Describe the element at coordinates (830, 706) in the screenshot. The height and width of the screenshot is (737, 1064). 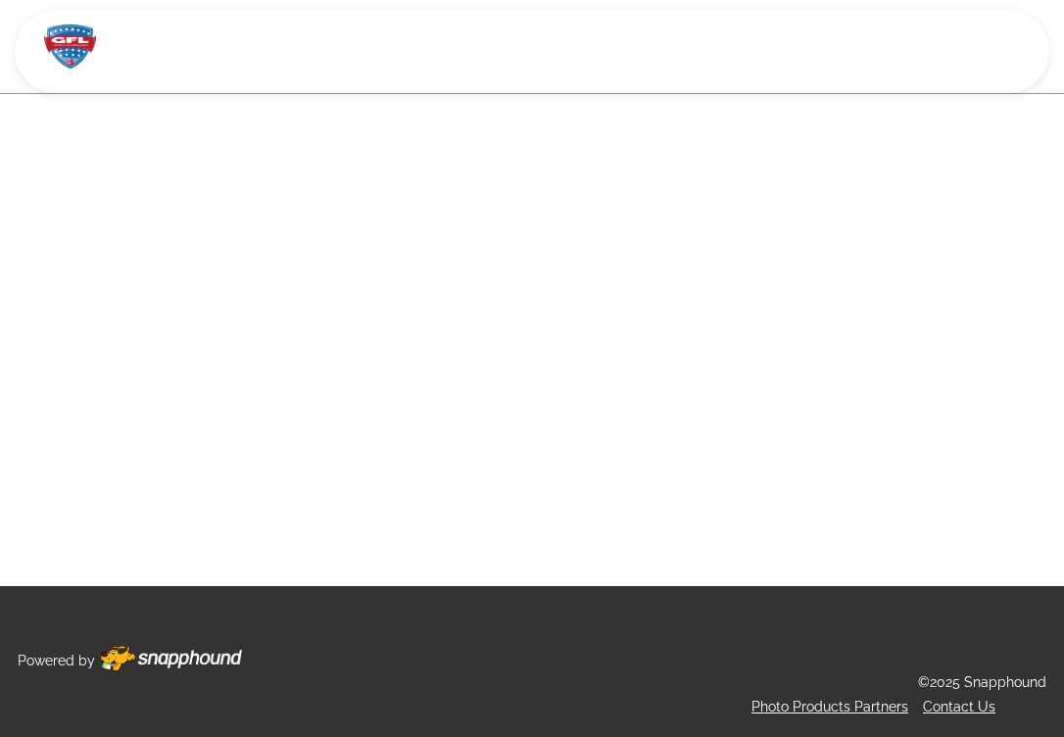
I see `a: Photo Products Partners` at that location.